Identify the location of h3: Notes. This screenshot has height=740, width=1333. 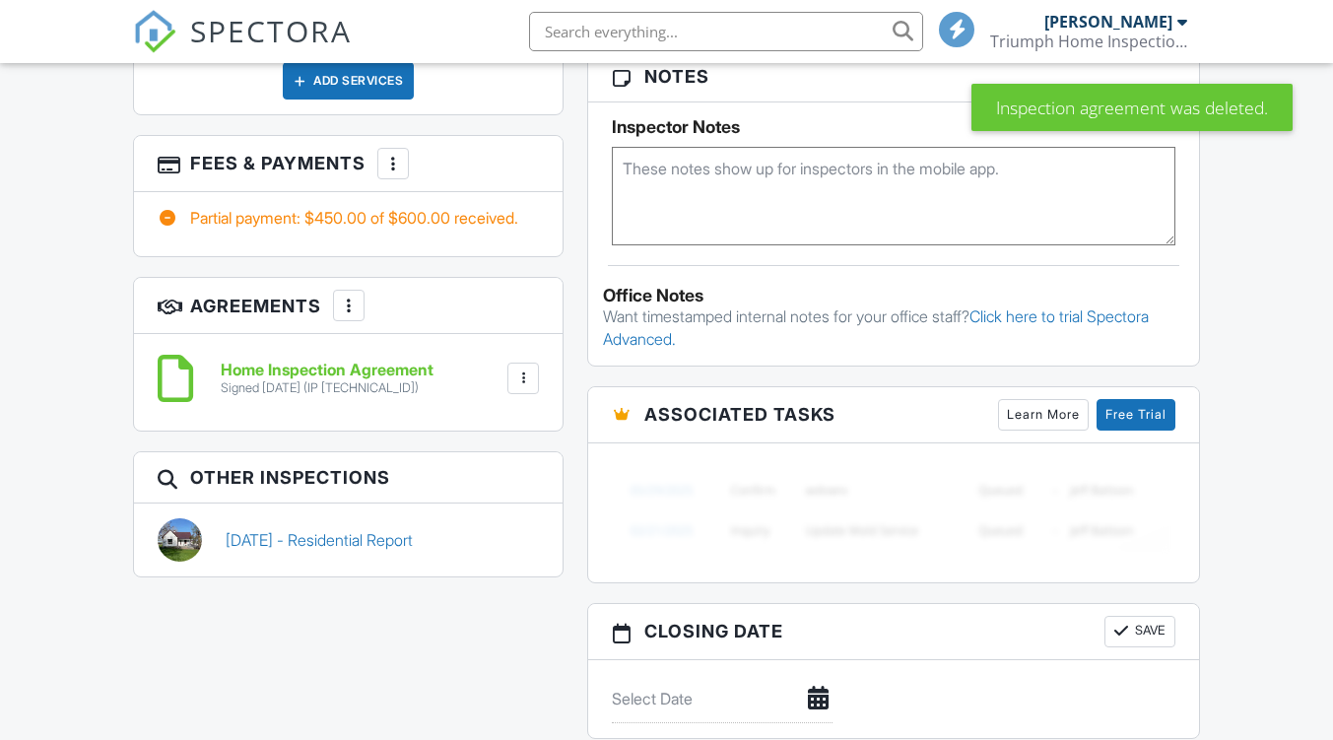
(893, 77).